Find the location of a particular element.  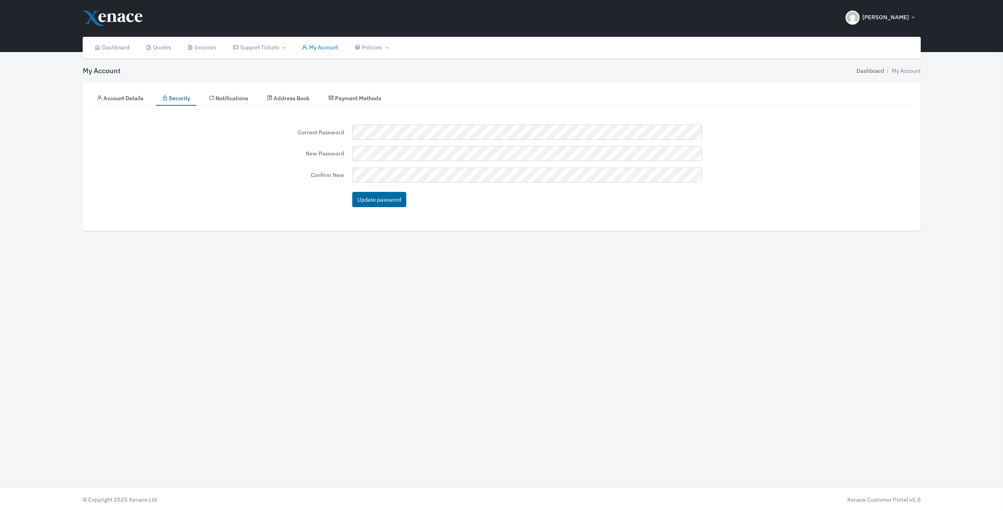

label: New Password is located at coordinates (288, 154).